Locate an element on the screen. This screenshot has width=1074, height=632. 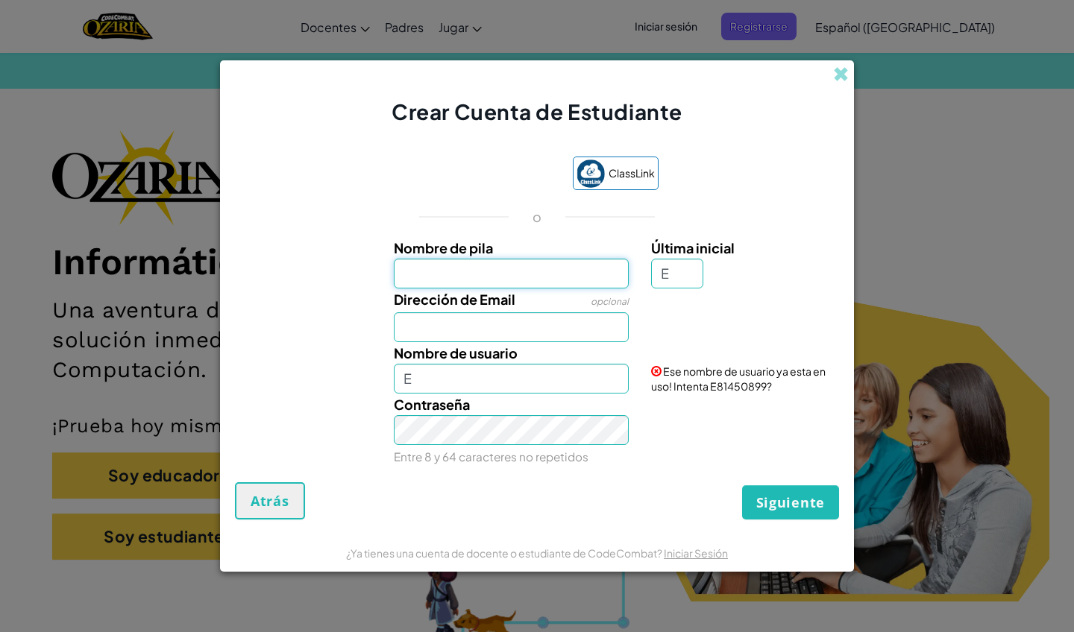
small: Entre 8 y 64 caracteres no repetidos is located at coordinates (491, 456).